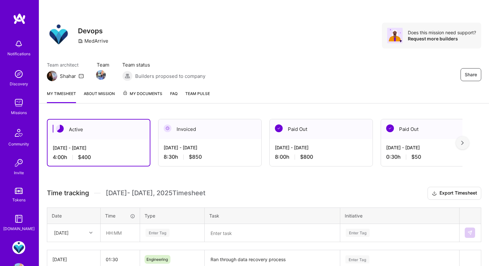 This screenshot has height=266, width=489. What do you see at coordinates (321, 157) in the screenshot?
I see `div: 8:00 h` at bounding box center [321, 157].